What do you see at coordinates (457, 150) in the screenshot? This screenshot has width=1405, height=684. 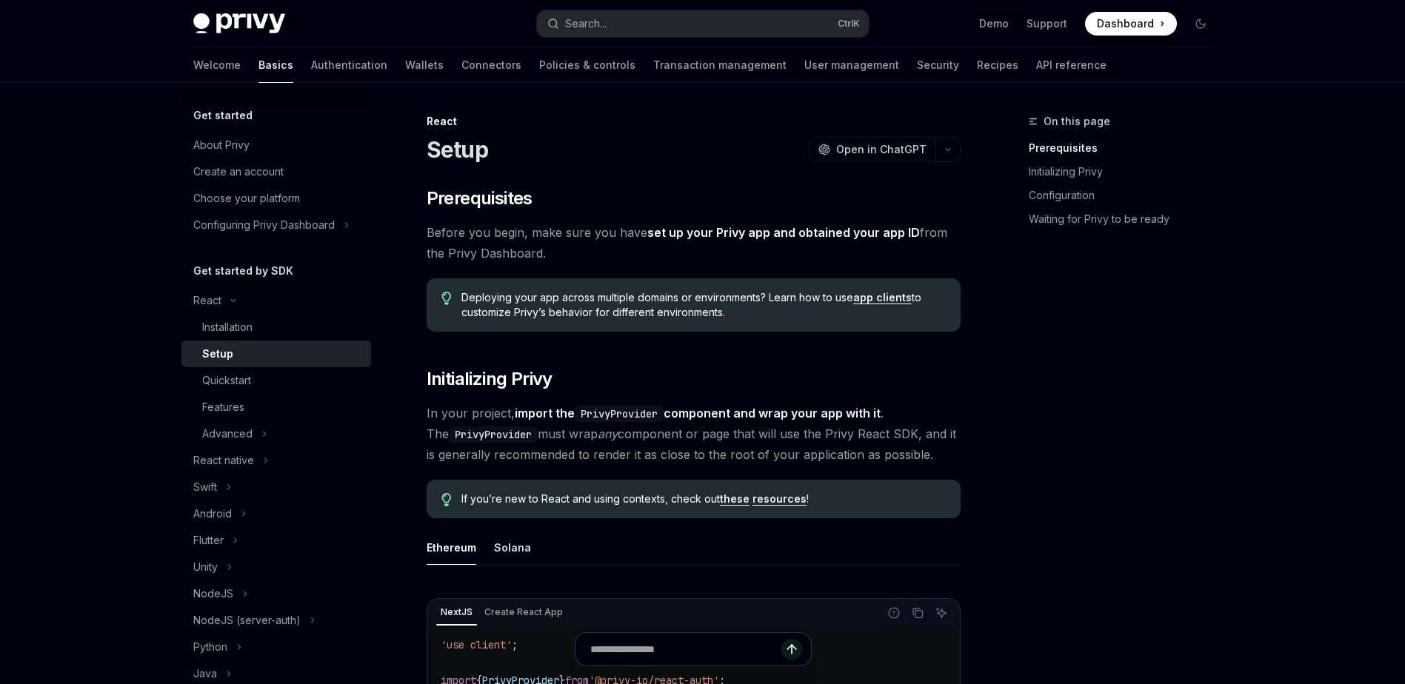 I see `h1: Setup` at bounding box center [457, 150].